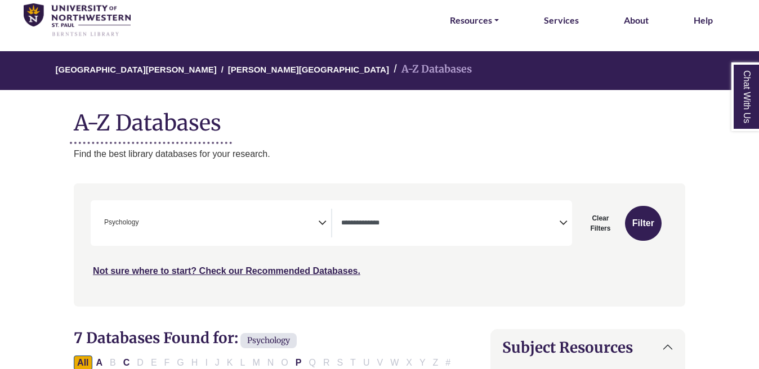 The image size is (759, 369). I want to click on a: Not sure where to start? Check our Recommended Databases., so click(226, 271).